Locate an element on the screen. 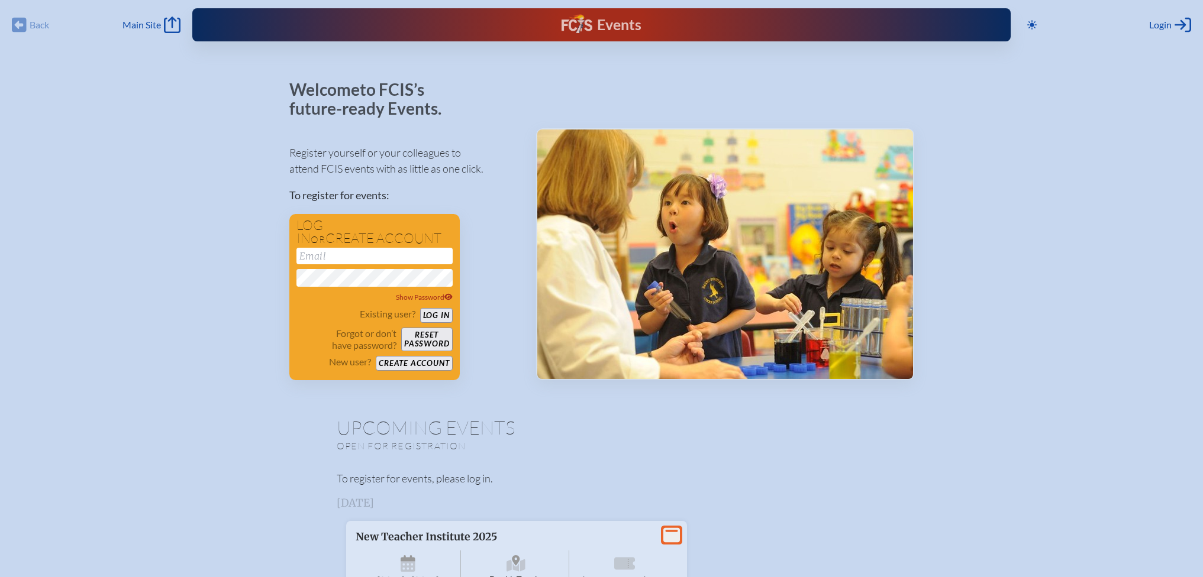 The width and height of the screenshot is (1203, 577). button: Resetpassword is located at coordinates (427, 340).